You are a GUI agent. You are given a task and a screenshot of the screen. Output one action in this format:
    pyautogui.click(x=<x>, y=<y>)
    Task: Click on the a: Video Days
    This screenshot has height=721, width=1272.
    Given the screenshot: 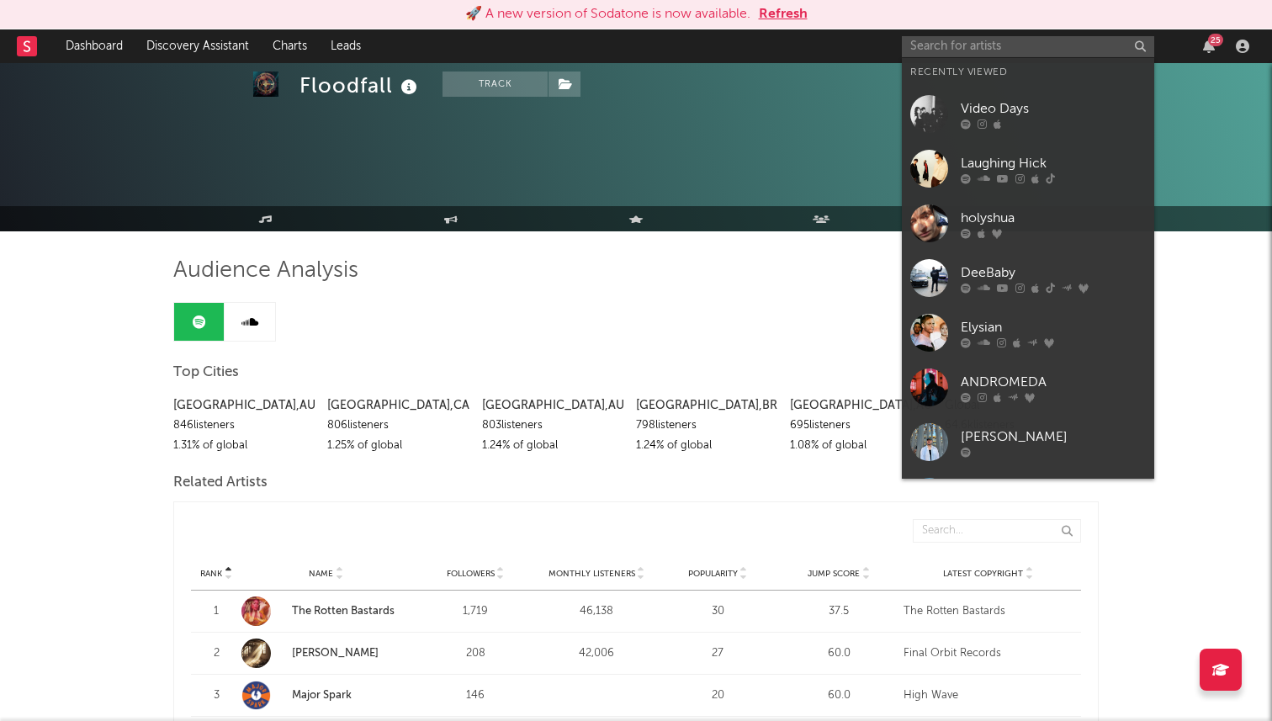 What is the action you would take?
    pyautogui.click(x=1028, y=114)
    